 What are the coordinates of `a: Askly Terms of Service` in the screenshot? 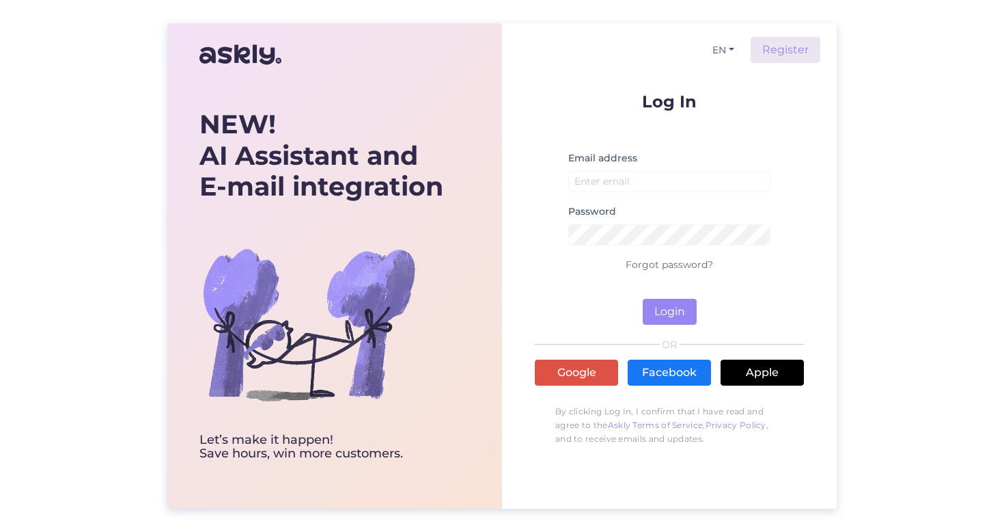 It's located at (656, 424).